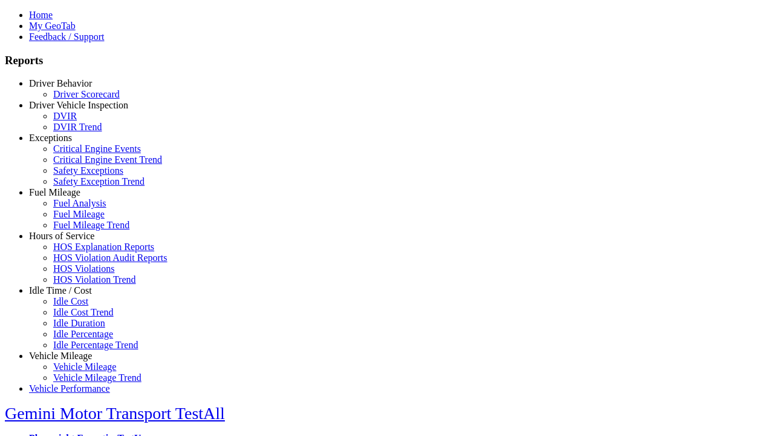 This screenshot has height=436, width=774. Describe the element at coordinates (79, 322) in the screenshot. I see `a: Idle Duration` at that location.